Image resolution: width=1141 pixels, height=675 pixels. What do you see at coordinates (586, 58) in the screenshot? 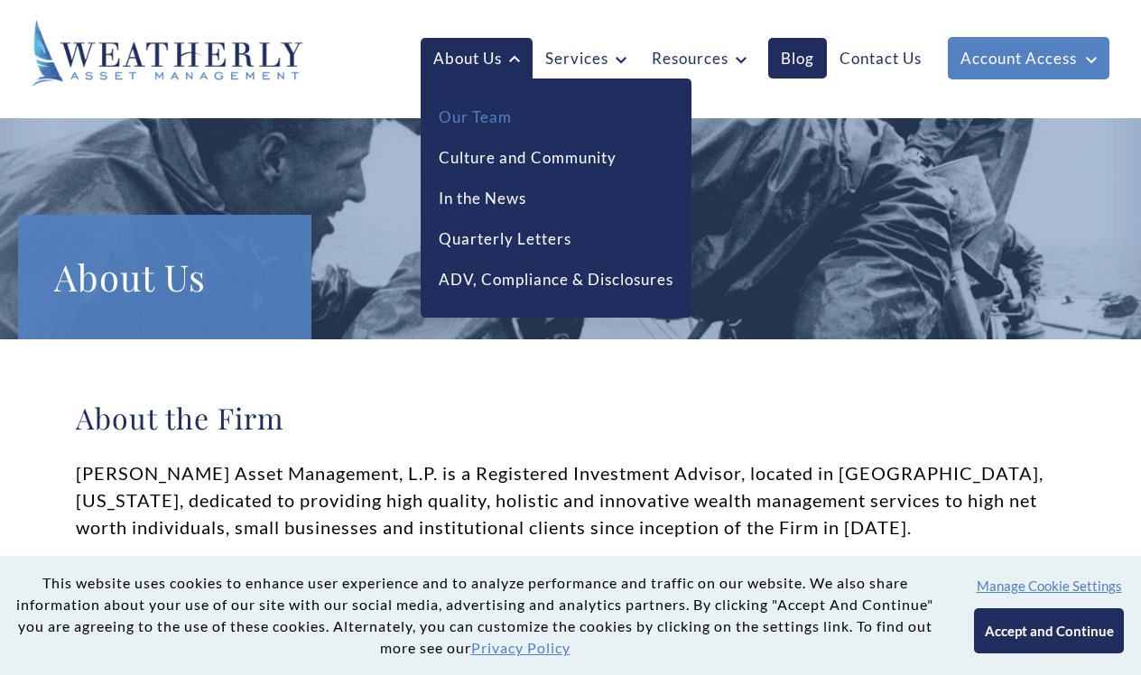
I see `a: Services` at bounding box center [586, 58].